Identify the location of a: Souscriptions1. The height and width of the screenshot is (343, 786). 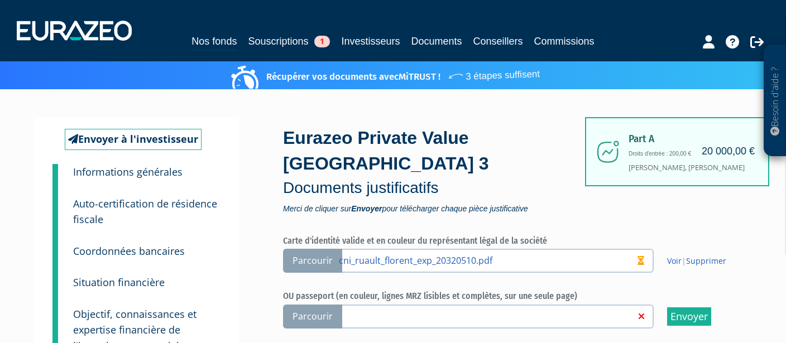
(289, 41).